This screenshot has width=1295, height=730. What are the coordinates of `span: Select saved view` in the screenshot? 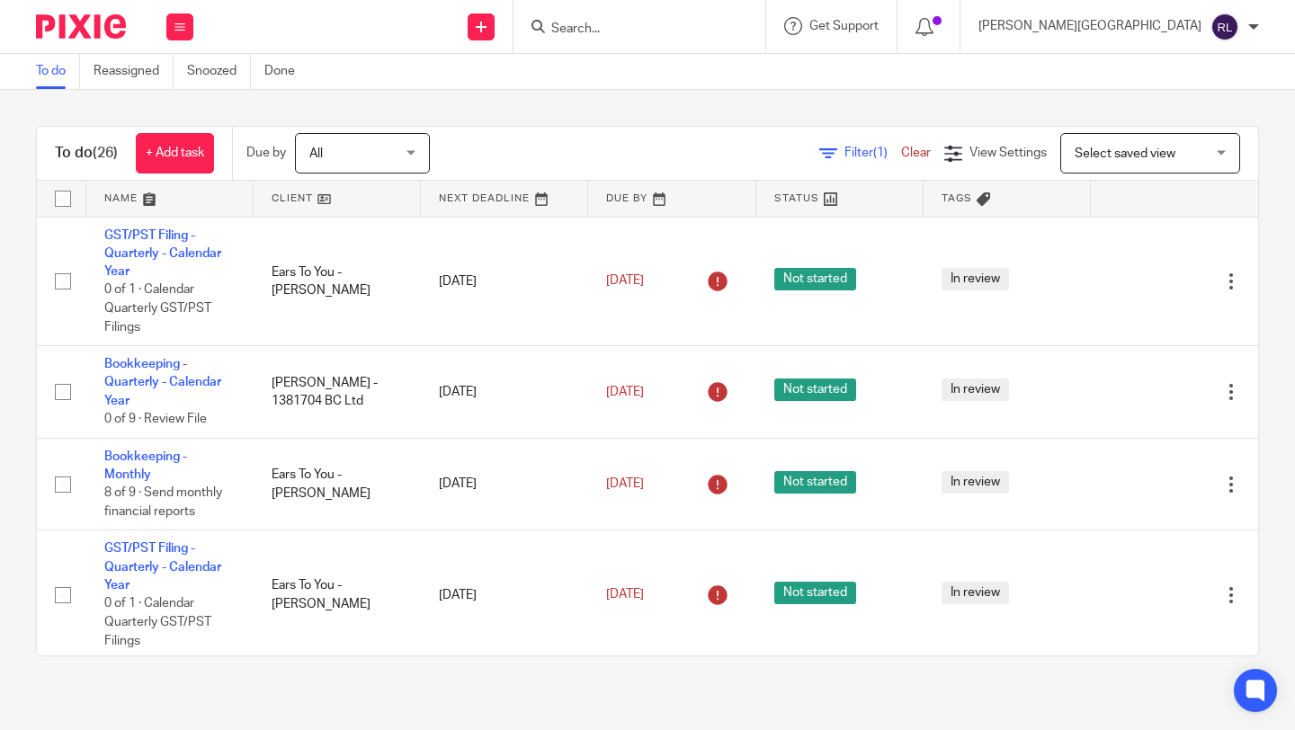 It's located at (1125, 154).